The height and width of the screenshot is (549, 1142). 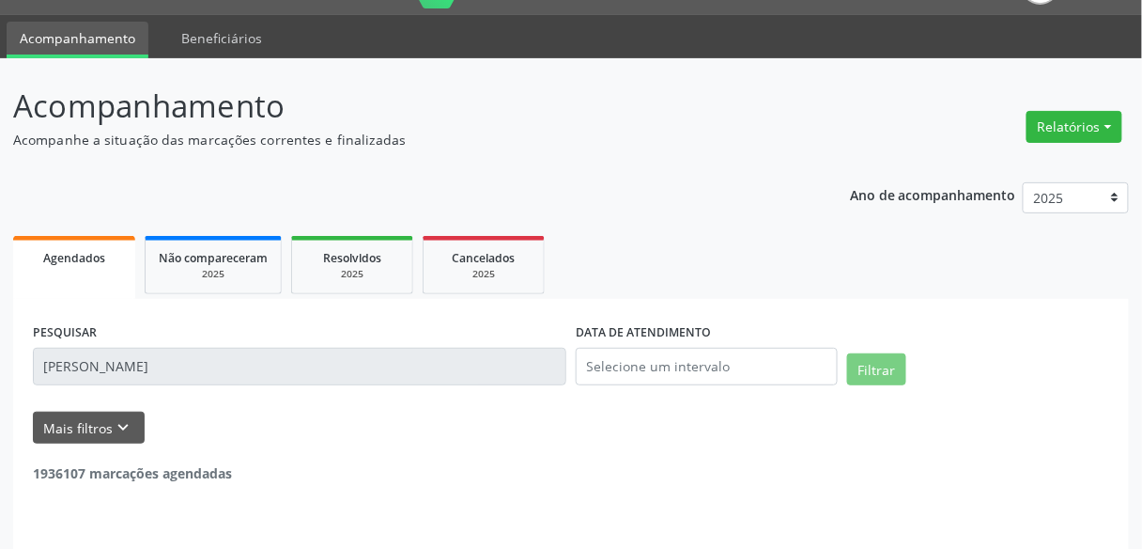 What do you see at coordinates (65, 333) in the screenshot?
I see `label: PESQUISAR` at bounding box center [65, 333].